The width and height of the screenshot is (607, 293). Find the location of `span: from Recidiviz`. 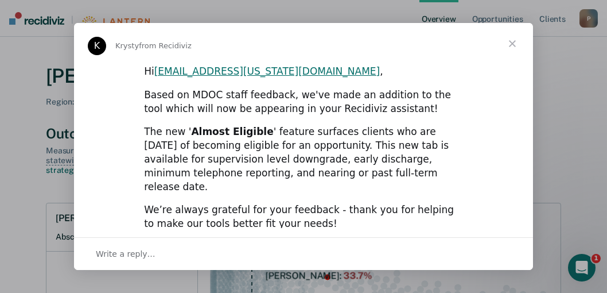

span: from Recidiviz is located at coordinates (165, 45).